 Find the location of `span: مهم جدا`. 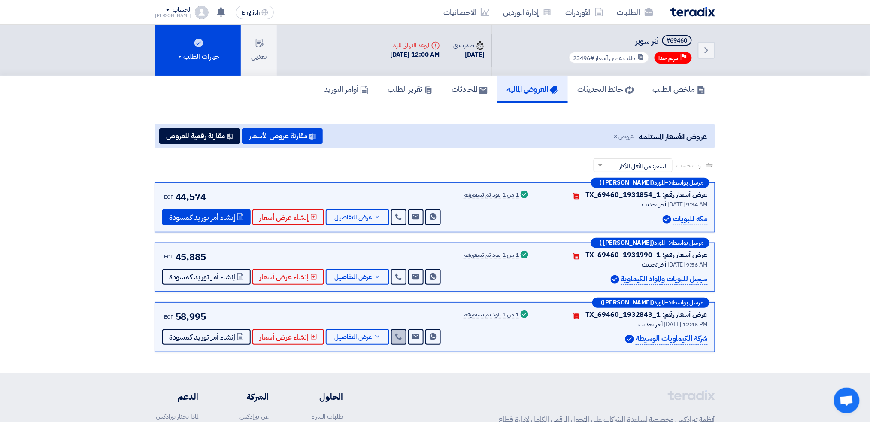

span: مهم جدا is located at coordinates (668, 58).